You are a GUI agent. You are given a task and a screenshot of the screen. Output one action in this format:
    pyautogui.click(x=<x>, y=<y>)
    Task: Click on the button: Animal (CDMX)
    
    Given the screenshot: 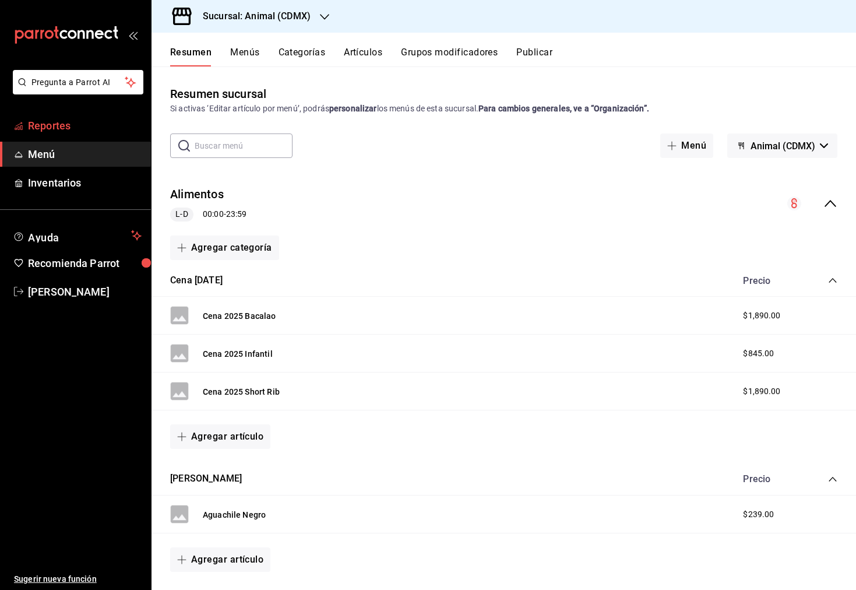 What is the action you would take?
    pyautogui.click(x=782, y=146)
    